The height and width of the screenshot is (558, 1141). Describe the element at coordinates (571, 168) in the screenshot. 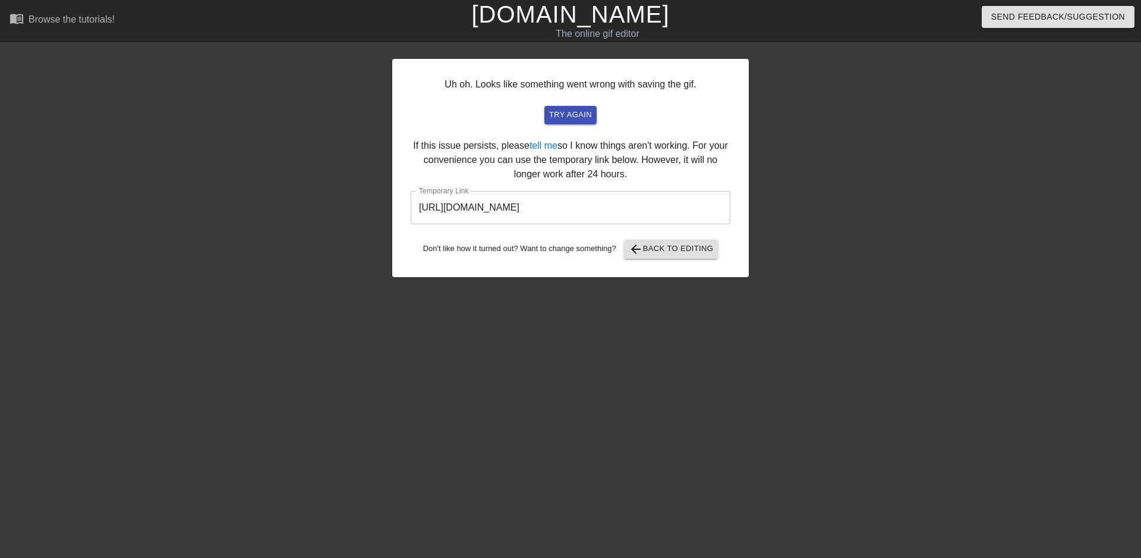

I see `div: Uh oh. Looks like something went wrong with saving the gif. If this issue persists, please so I k...` at that location.